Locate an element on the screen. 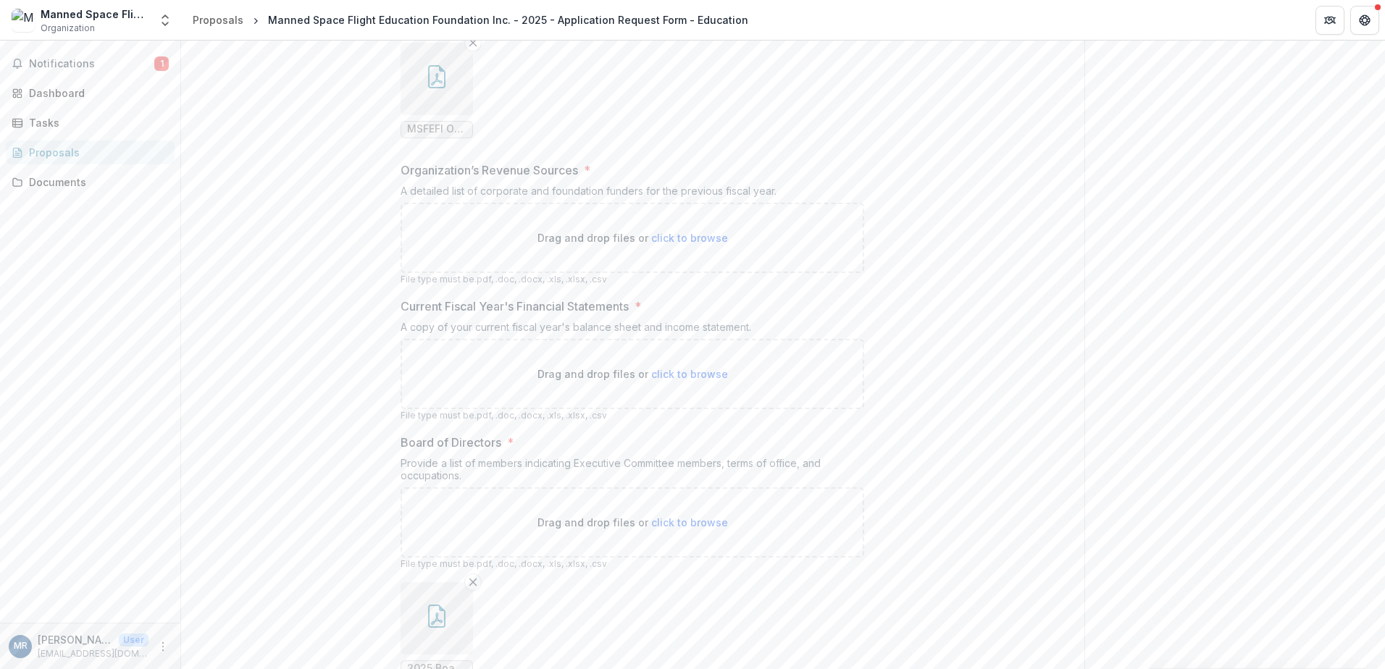  span: 1 is located at coordinates (162, 64).